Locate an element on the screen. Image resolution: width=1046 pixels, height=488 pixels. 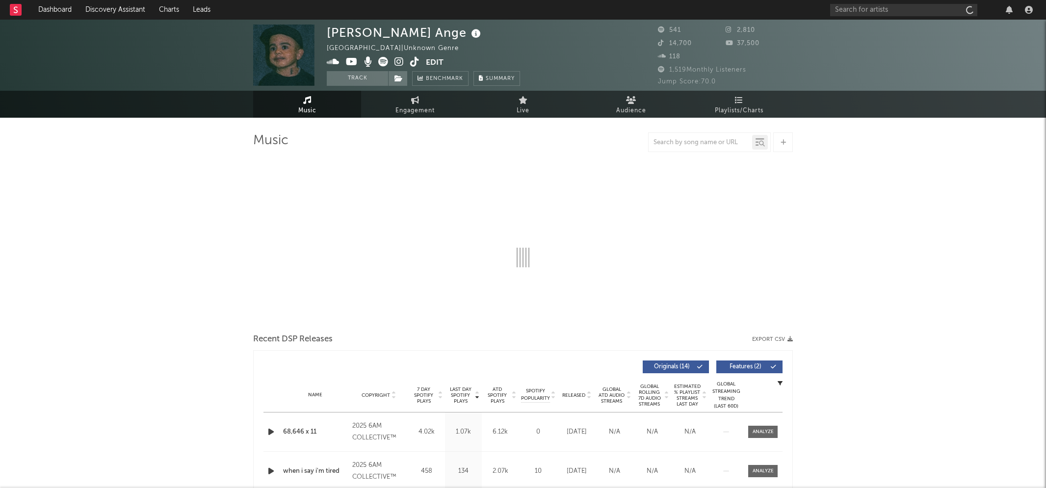
span: 7 Day Spotify Plays is located at coordinates (423, 395).